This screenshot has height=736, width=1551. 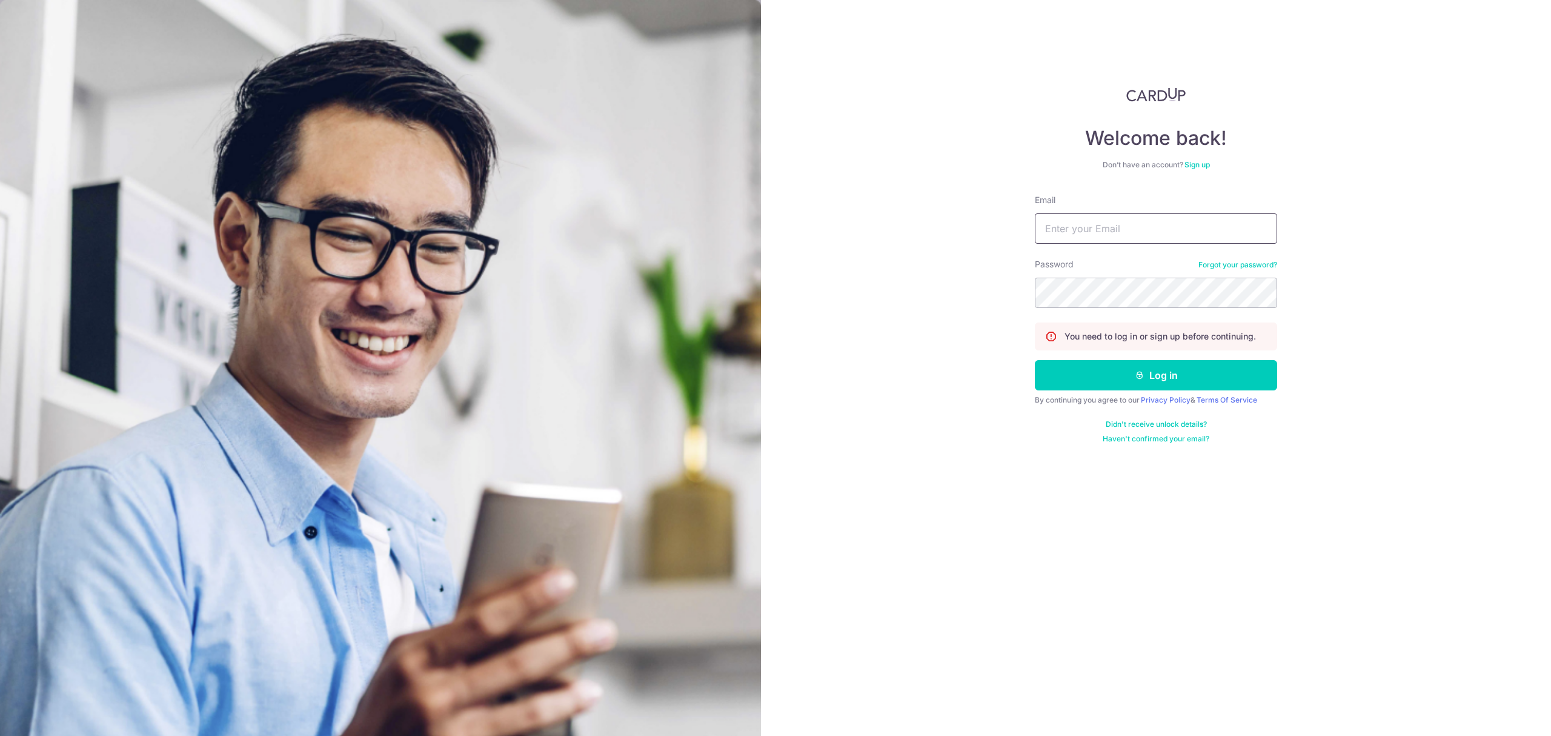 I want to click on img: CardUp Logo, so click(x=1156, y=95).